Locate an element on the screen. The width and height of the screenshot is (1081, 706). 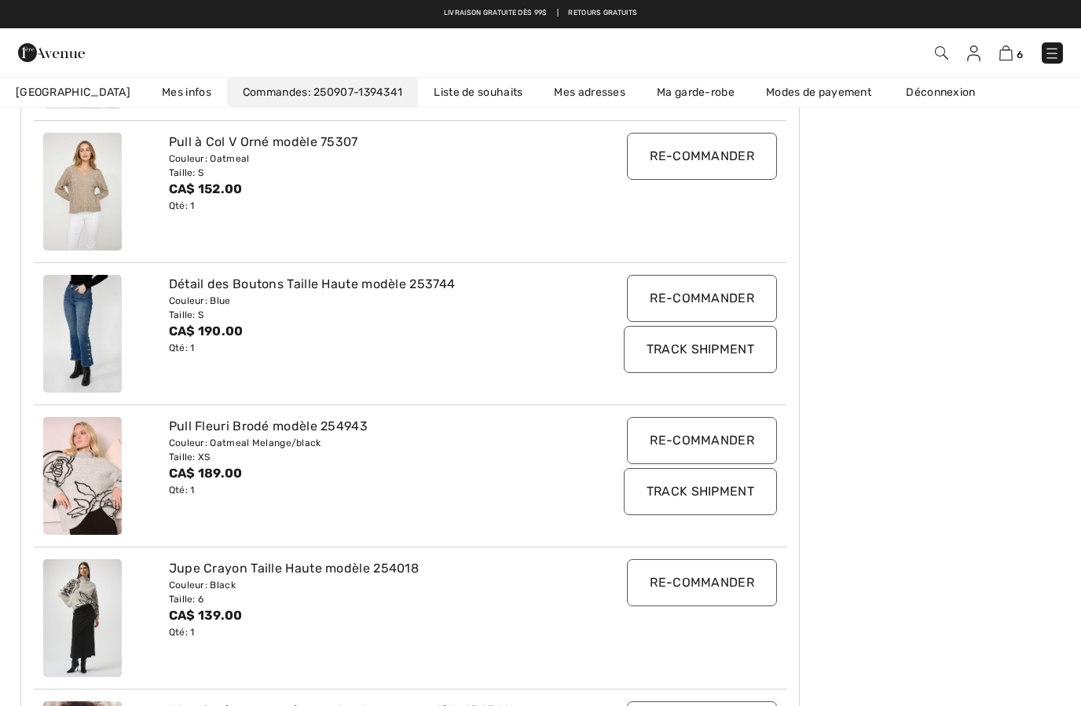
div: Taille: XS is located at coordinates (379, 457).